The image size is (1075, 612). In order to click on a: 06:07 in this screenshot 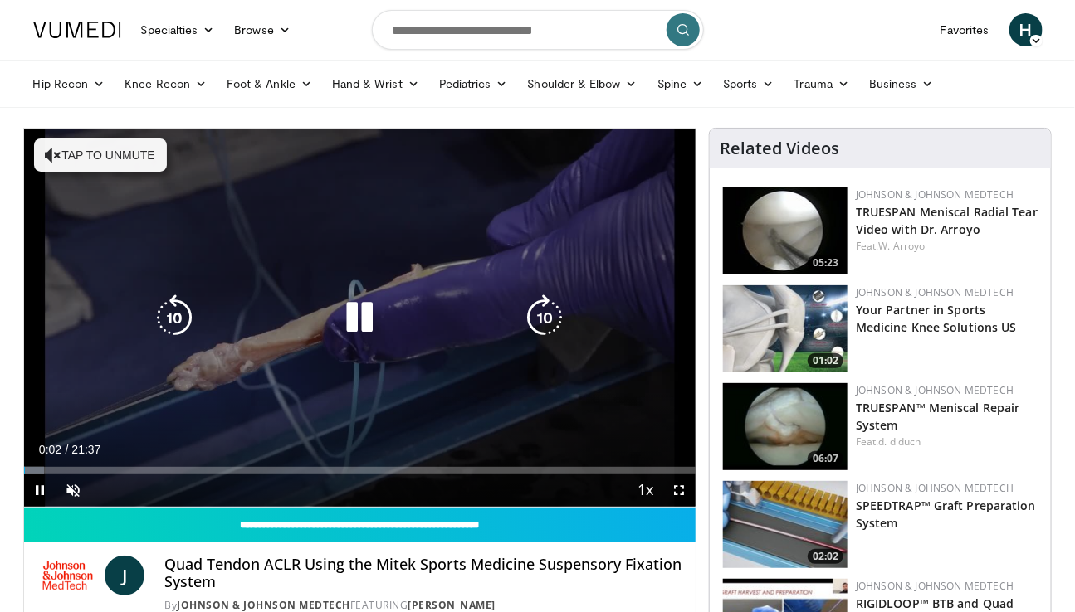, I will do `click(785, 427)`.